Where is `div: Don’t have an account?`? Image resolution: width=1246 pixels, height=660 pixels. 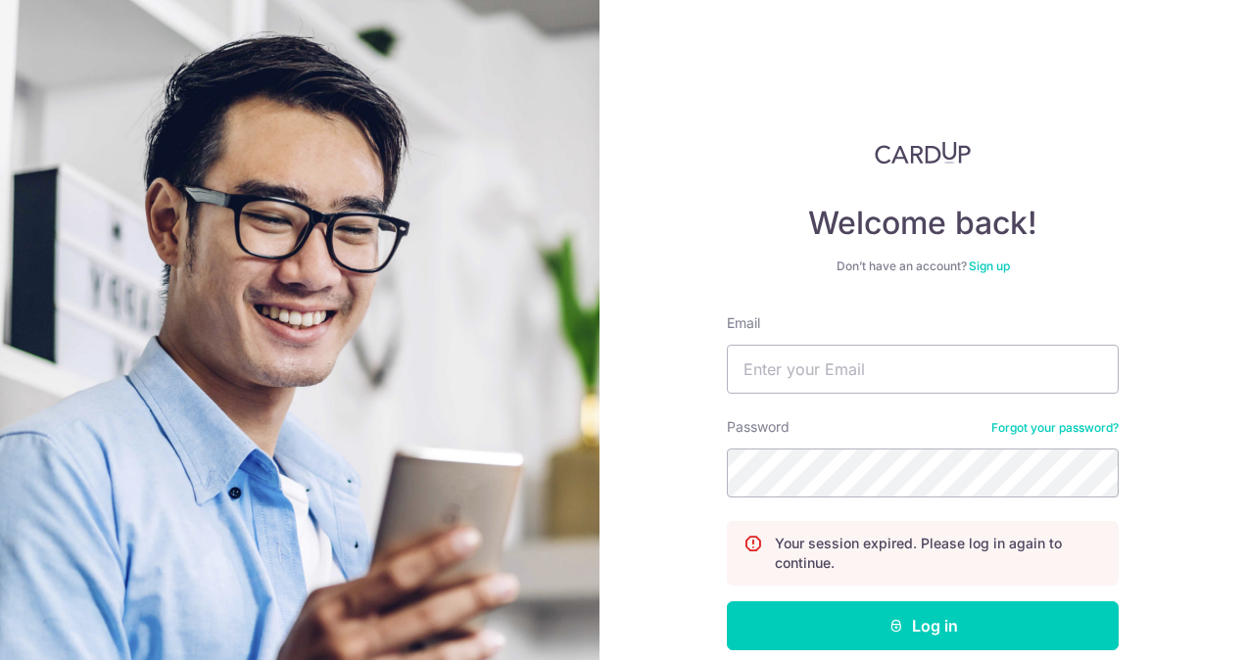
div: Don’t have an account? is located at coordinates (922, 266).